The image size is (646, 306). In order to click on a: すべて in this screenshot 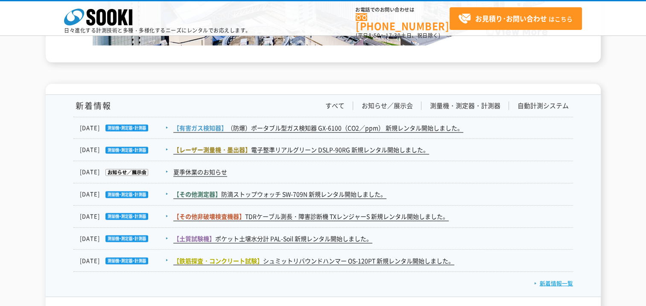, I will do `click(335, 105)`.